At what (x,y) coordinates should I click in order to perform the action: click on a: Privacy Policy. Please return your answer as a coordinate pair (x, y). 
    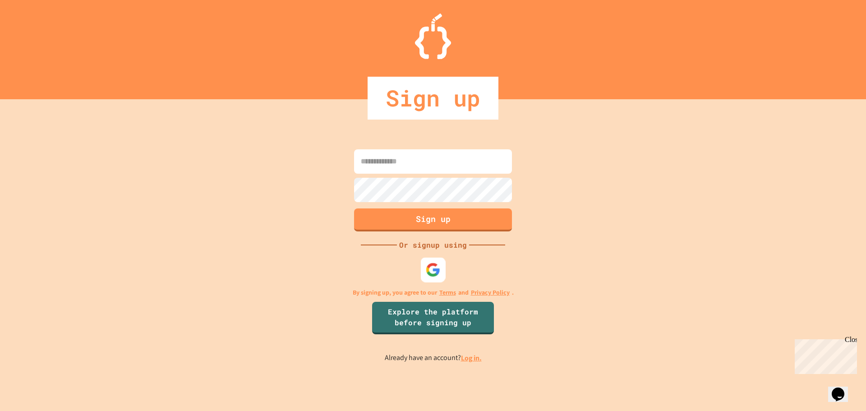
    Looking at the image, I should click on (490, 292).